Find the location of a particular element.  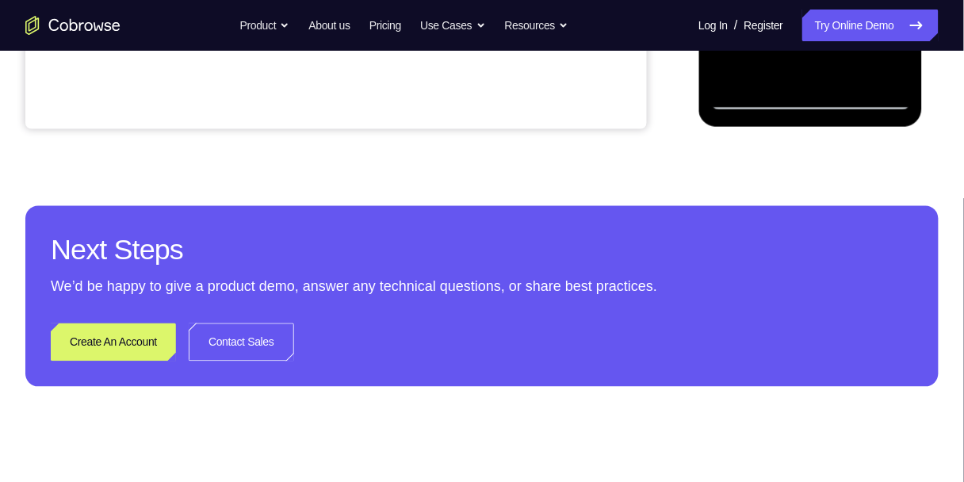

a: Create a new account is located at coordinates (337, 416).